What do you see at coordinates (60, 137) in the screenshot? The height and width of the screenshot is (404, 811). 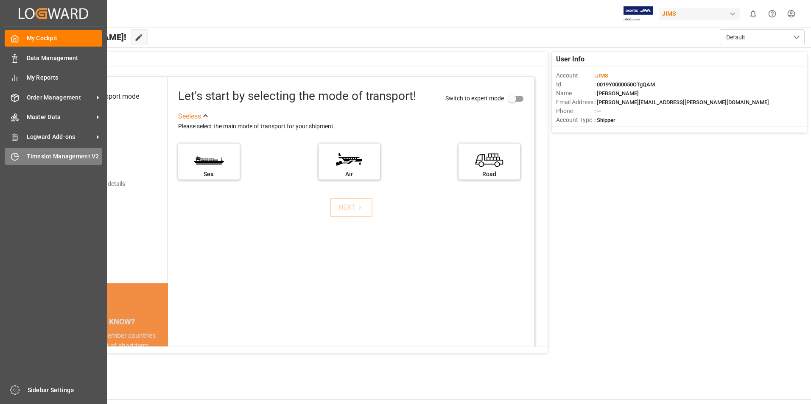 I see `span: Logward Add-ons` at bounding box center [60, 137].